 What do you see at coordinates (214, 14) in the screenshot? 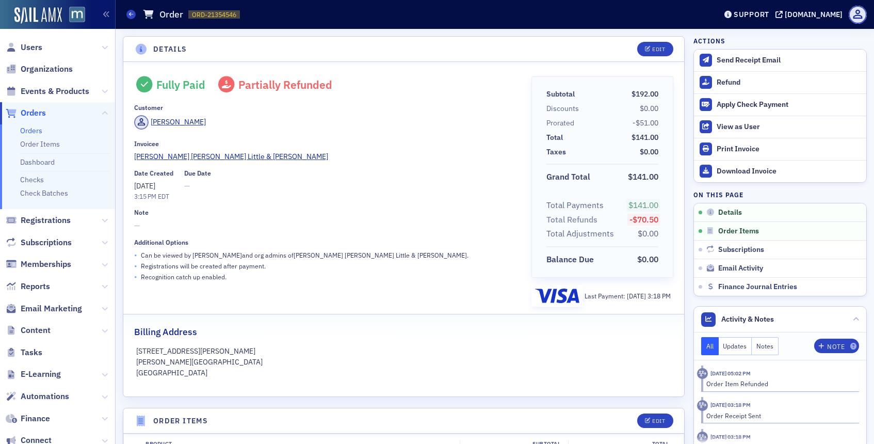
I see `span: ORD-21354546` at bounding box center [214, 14].